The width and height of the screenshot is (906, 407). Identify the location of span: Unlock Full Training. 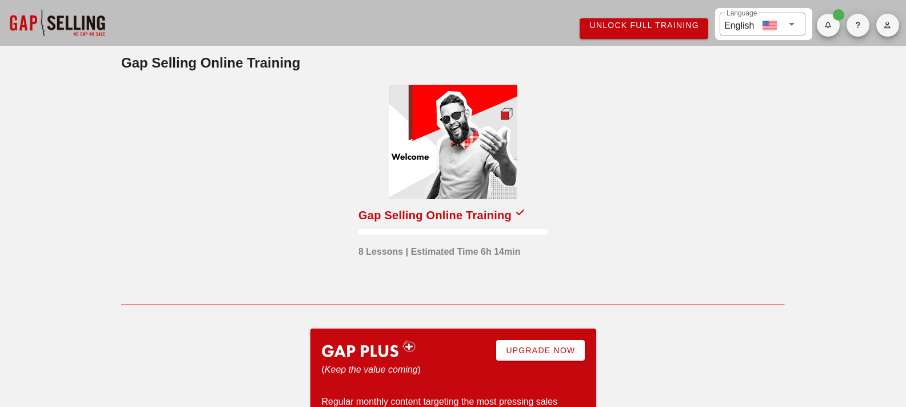
(644, 25).